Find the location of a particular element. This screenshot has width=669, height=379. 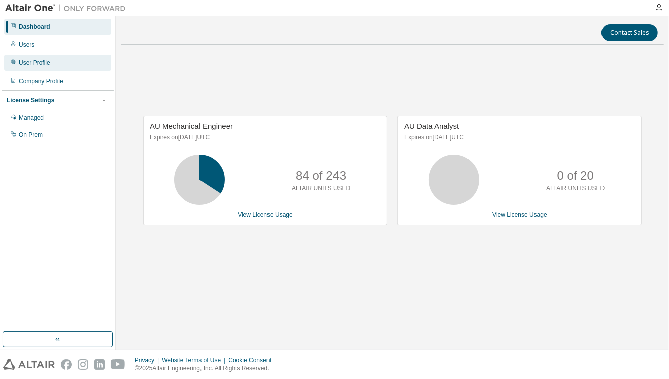

img: Altair One is located at coordinates (68, 8).